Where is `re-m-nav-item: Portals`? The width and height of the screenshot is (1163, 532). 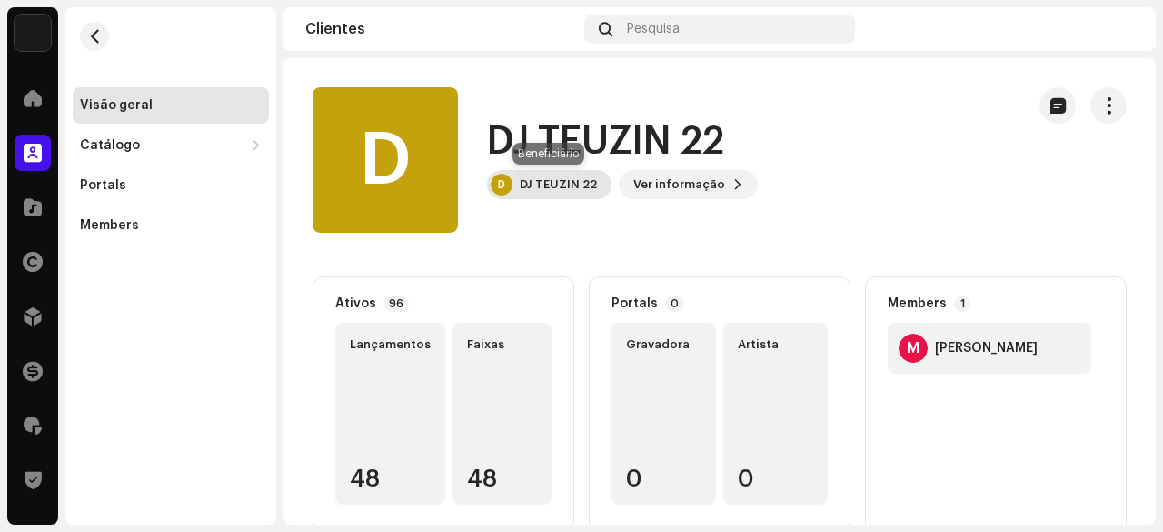 re-m-nav-item: Portals is located at coordinates (171, 185).